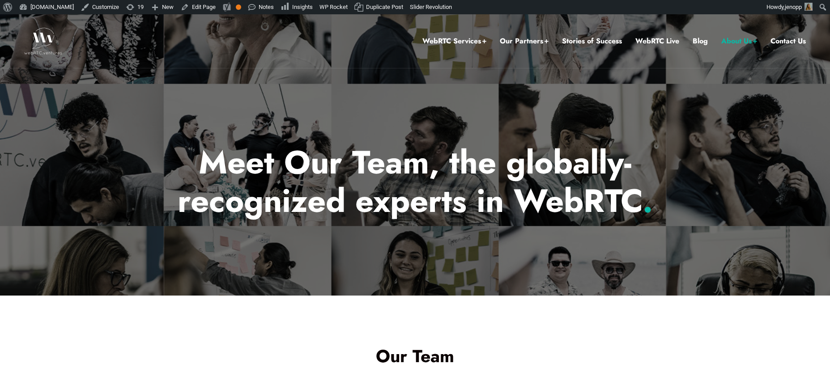  Describe the element at coordinates (700, 41) in the screenshot. I see `a: Blog` at that location.